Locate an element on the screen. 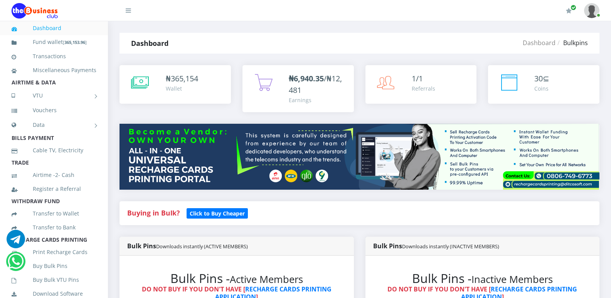 This screenshot has width=611, height=298. a: Vouchers is located at coordinates (54, 110).